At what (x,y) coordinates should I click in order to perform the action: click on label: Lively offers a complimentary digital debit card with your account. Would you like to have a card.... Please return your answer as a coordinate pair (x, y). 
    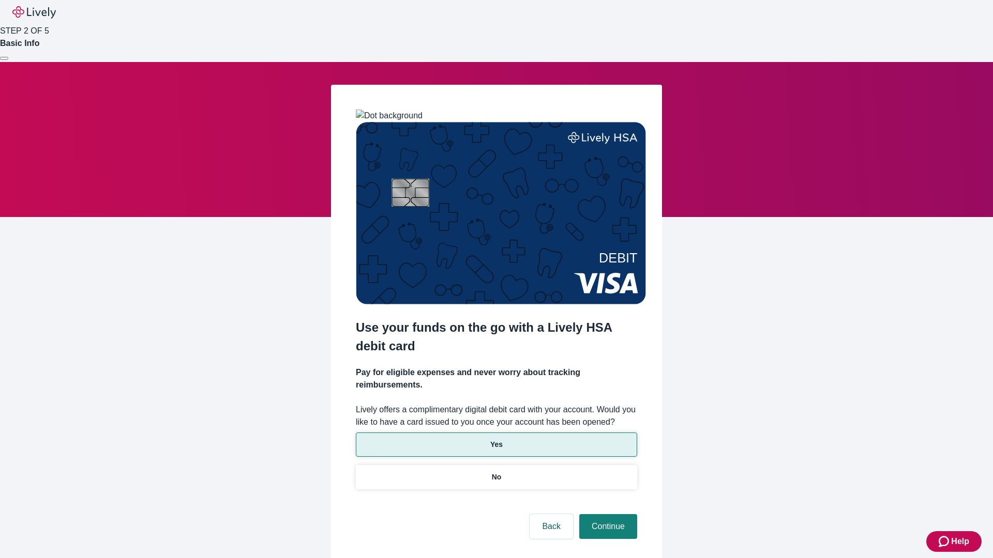
    Looking at the image, I should click on (496, 416).